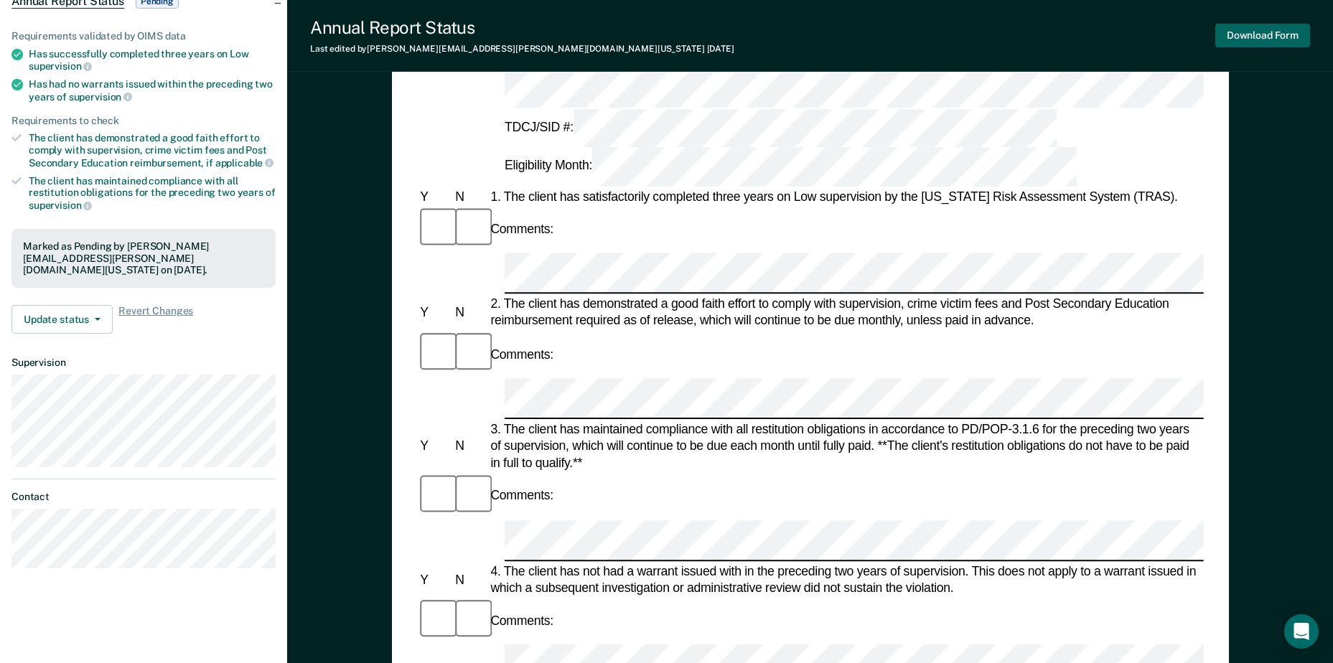  Describe the element at coordinates (62, 319) in the screenshot. I see `button: Update status` at that location.